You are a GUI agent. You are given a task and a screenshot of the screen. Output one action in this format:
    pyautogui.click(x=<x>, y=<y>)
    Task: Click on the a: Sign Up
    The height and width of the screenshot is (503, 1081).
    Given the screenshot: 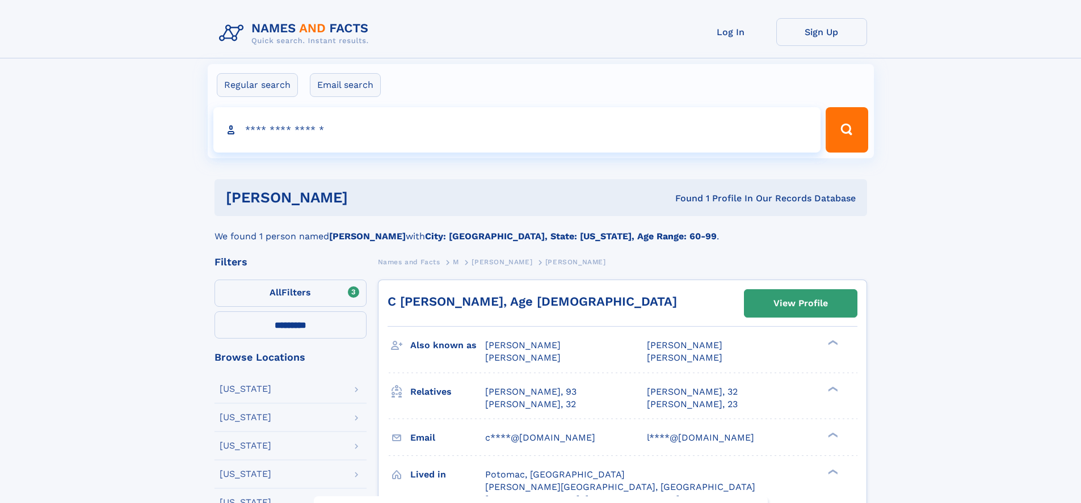 What is the action you would take?
    pyautogui.click(x=822, y=32)
    